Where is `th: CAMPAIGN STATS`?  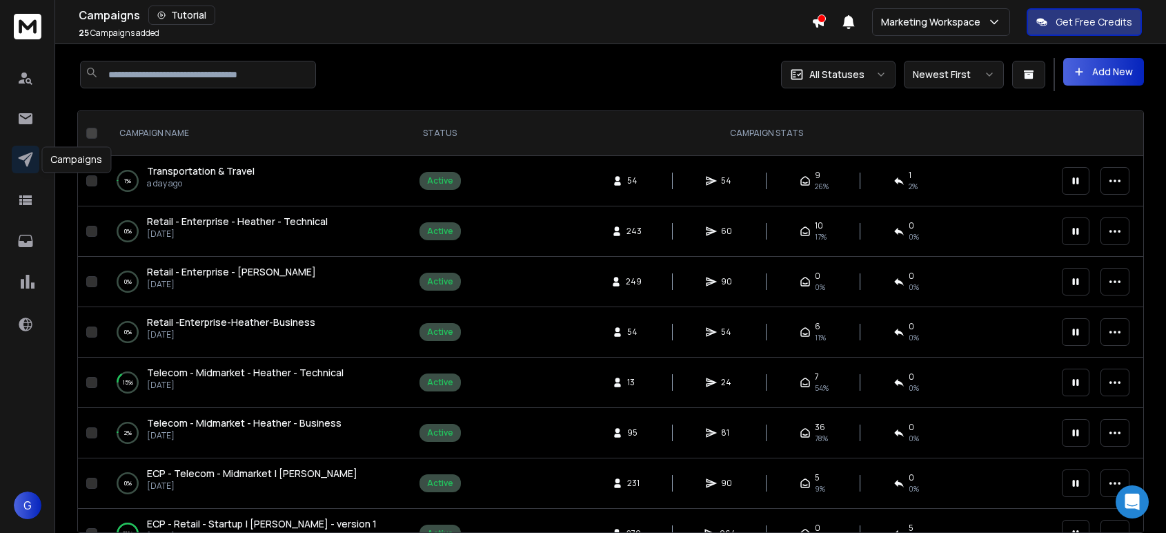
th: CAMPAIGN STATS is located at coordinates (766, 133).